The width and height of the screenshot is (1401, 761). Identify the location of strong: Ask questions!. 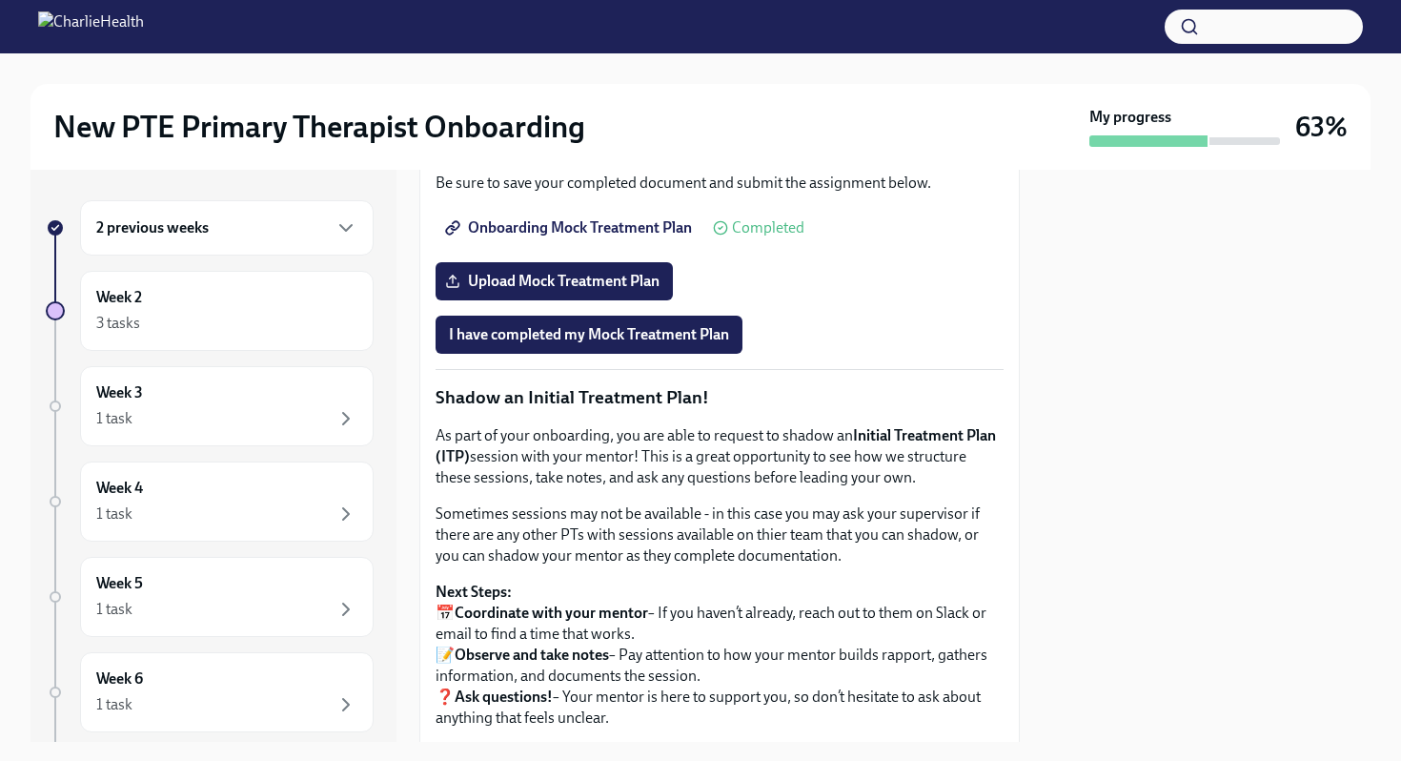
(503, 696).